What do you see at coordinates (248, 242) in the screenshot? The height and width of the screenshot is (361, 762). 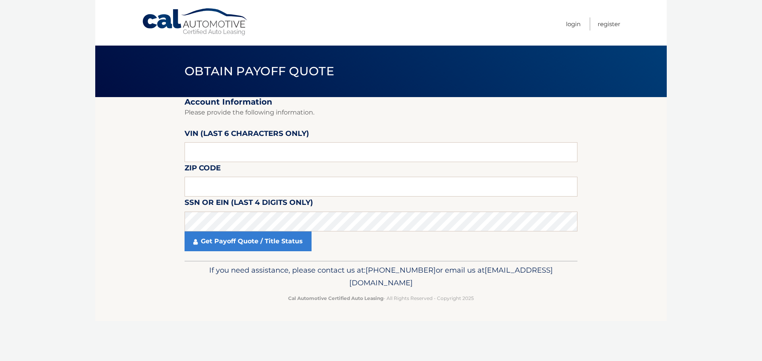 I see `a: Get Payoff Quote / Title Status` at bounding box center [248, 242].